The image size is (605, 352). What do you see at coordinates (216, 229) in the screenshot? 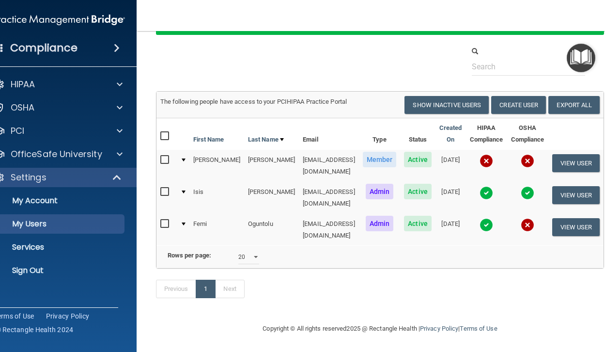
I see `td: Femi` at bounding box center [216, 229].